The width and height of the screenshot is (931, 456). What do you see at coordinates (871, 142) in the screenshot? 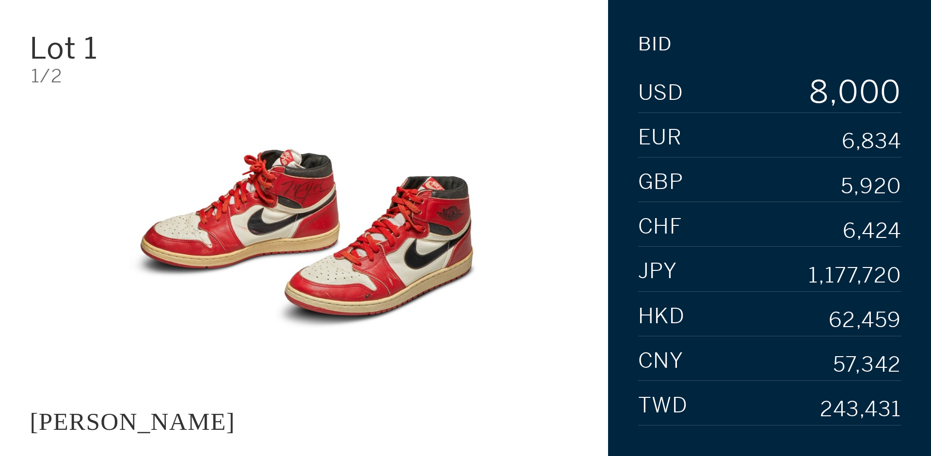
I see `div: 6,834` at bounding box center [871, 142].